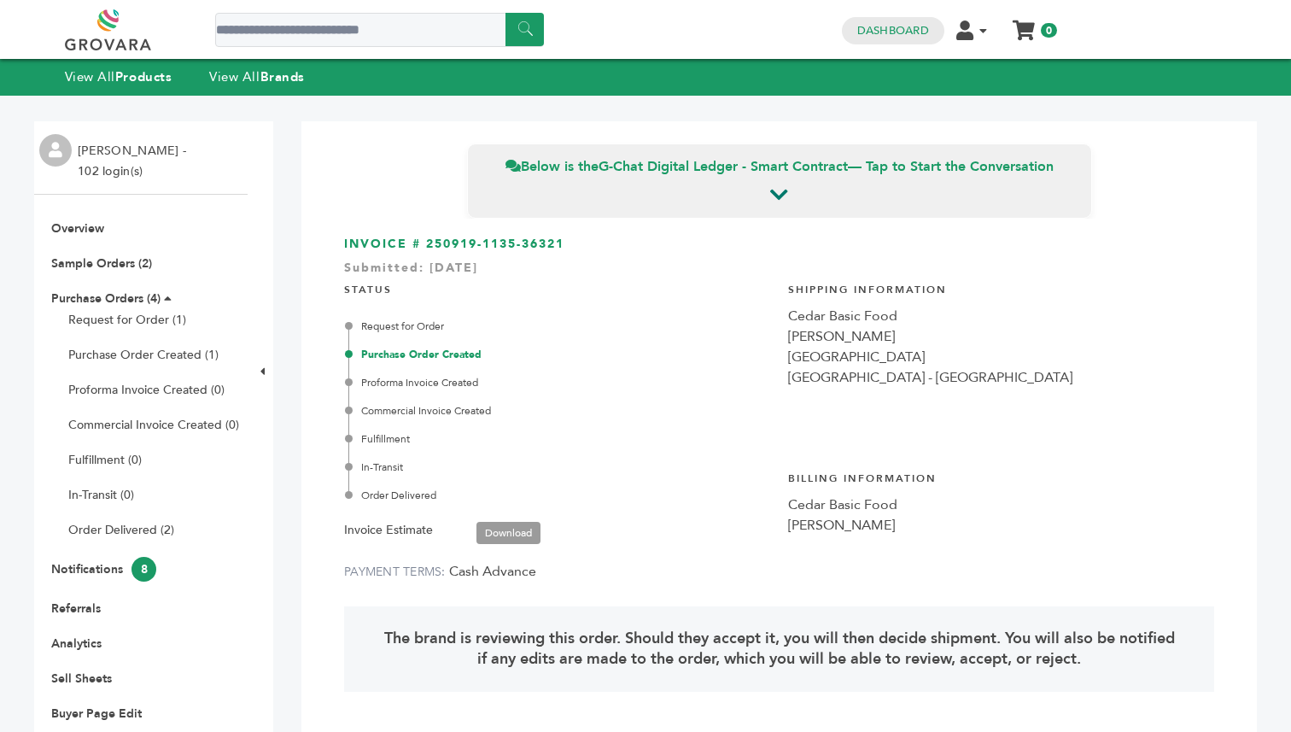 The width and height of the screenshot is (1291, 732). What do you see at coordinates (103, 569) in the screenshot?
I see `a: Notifications8` at bounding box center [103, 569].